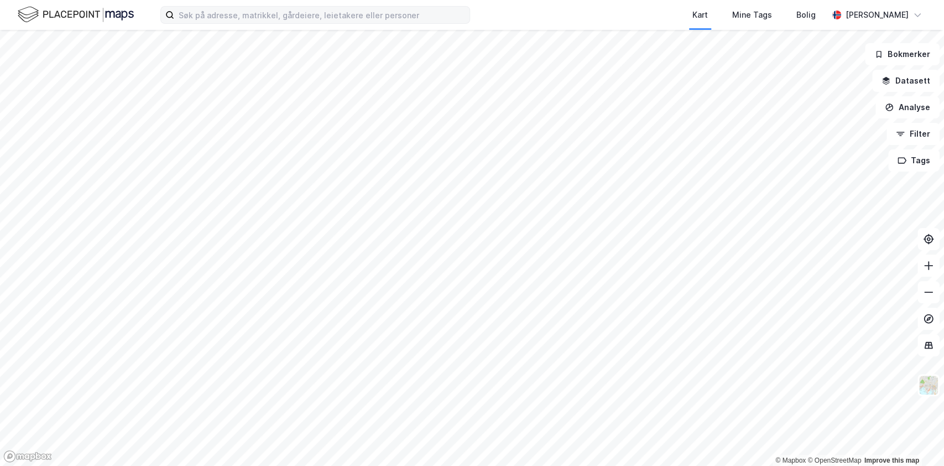 This screenshot has width=944, height=466. I want to click on img: logo.f888ab2527a4732fd821a326f86c7f29.svg, so click(76, 14).